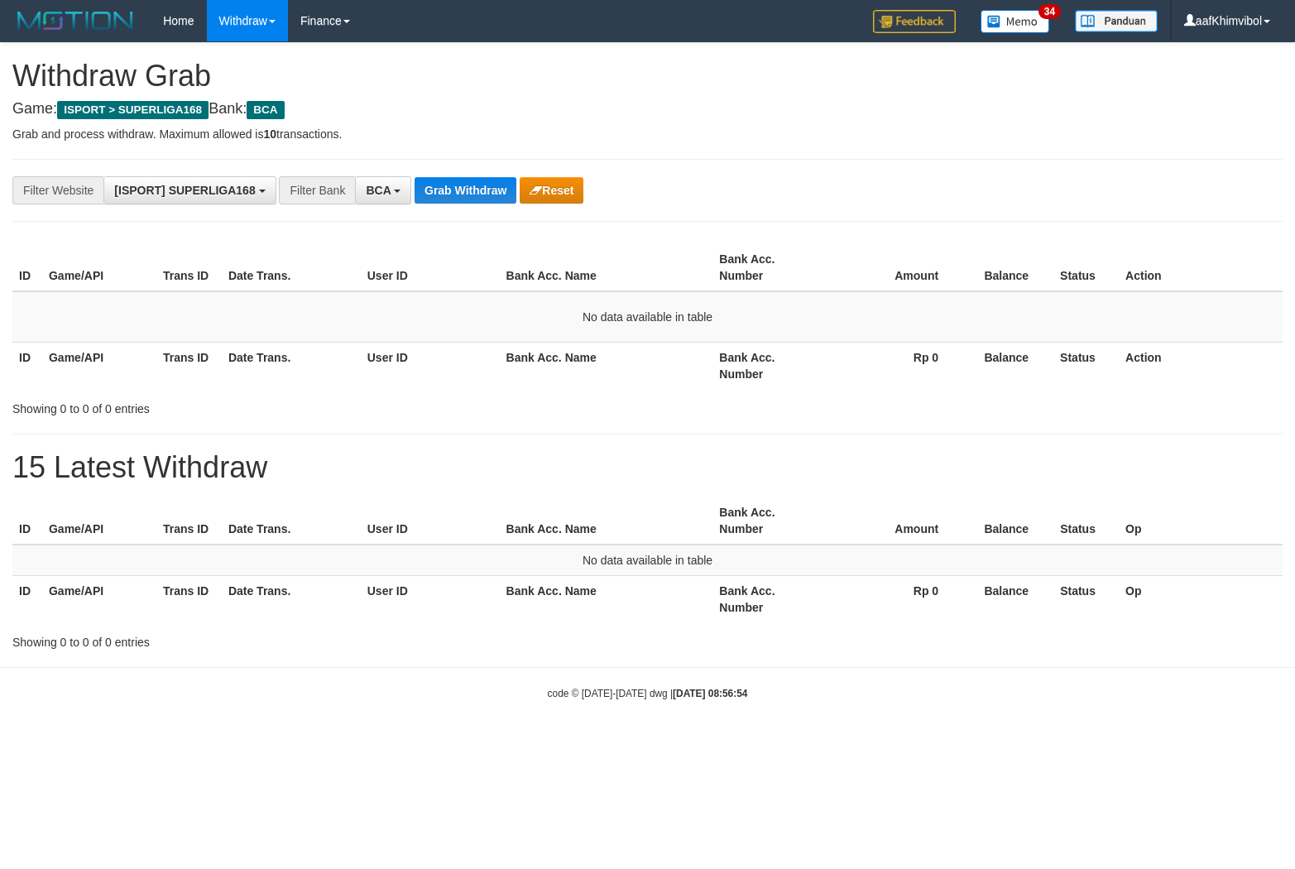  Describe the element at coordinates (551, 190) in the screenshot. I see `button: Reset` at that location.